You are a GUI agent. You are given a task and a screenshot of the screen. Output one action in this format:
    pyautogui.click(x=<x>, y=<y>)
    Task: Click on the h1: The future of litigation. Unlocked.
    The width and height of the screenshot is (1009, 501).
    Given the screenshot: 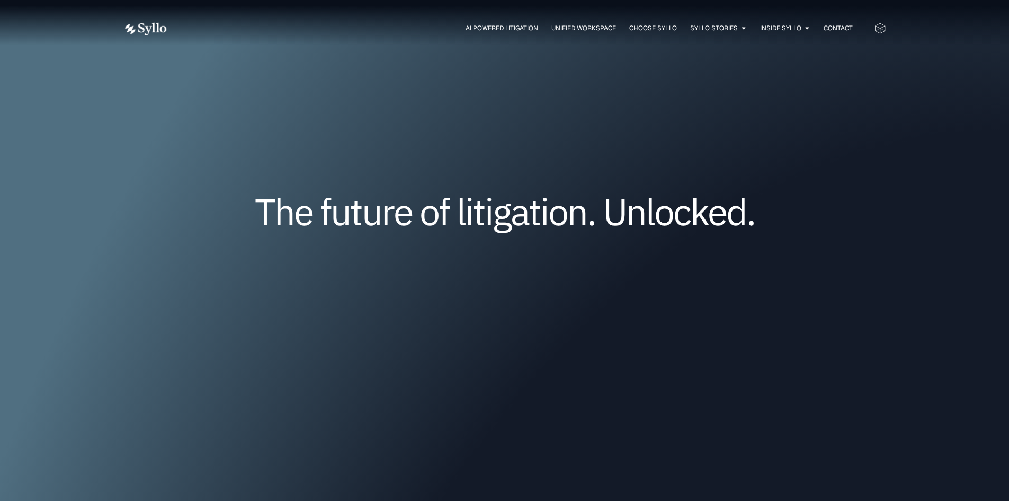 What is the action you would take?
    pyautogui.click(x=505, y=211)
    